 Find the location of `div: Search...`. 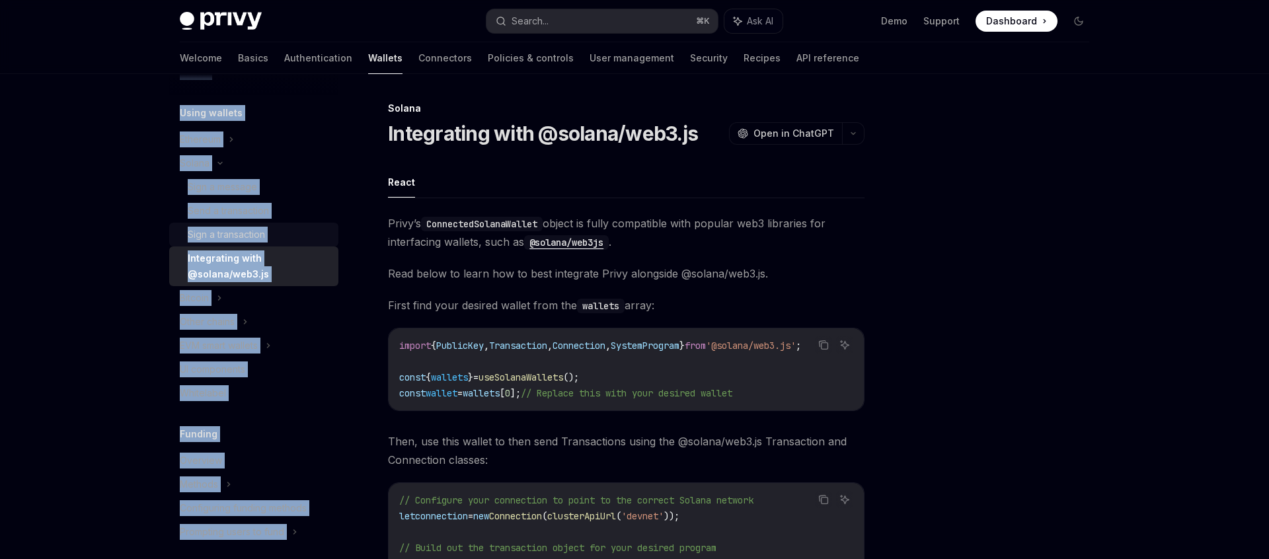

div: Search... is located at coordinates (530, 21).